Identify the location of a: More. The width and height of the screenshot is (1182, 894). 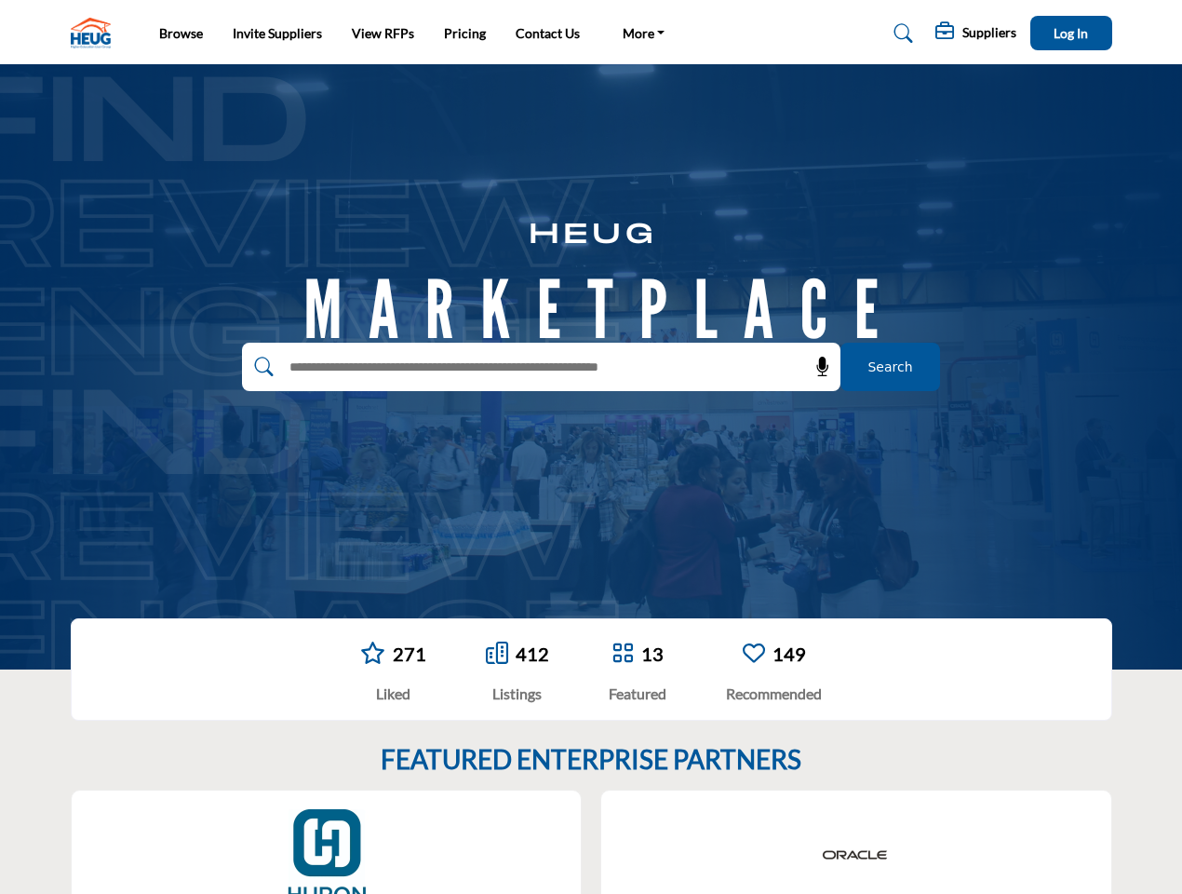
(644, 34).